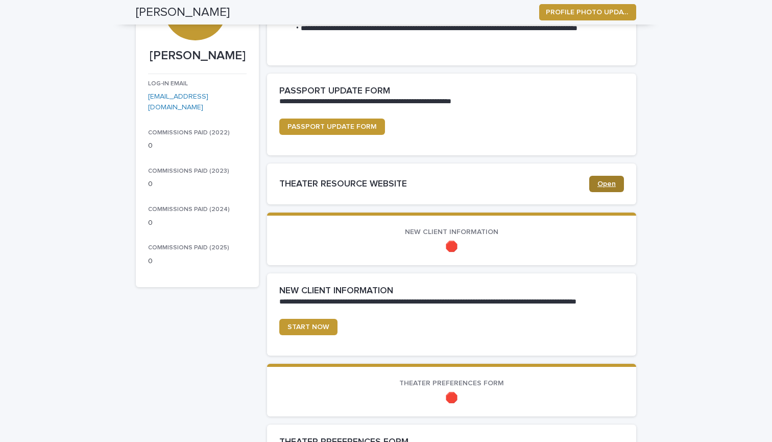 The width and height of the screenshot is (772, 442). Describe the element at coordinates (335, 91) in the screenshot. I see `h2: PASSPORT UPDATE FORM` at that location.